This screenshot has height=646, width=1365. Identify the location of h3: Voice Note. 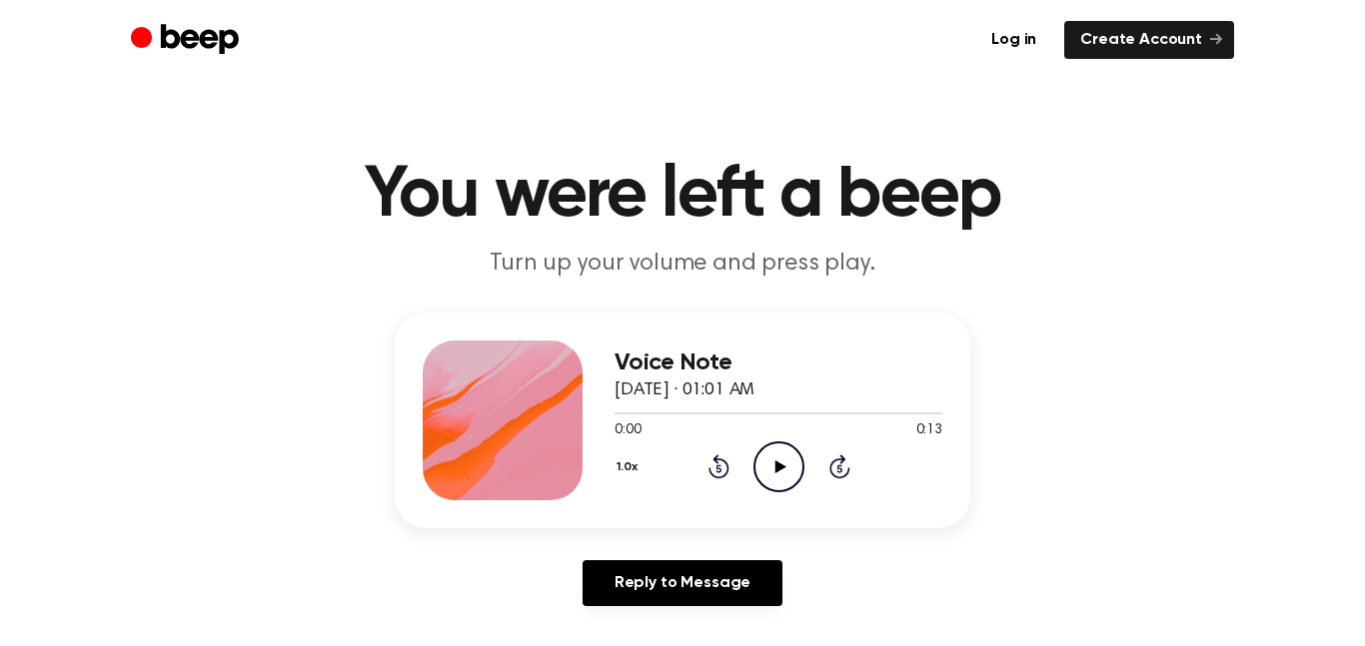
(778, 363).